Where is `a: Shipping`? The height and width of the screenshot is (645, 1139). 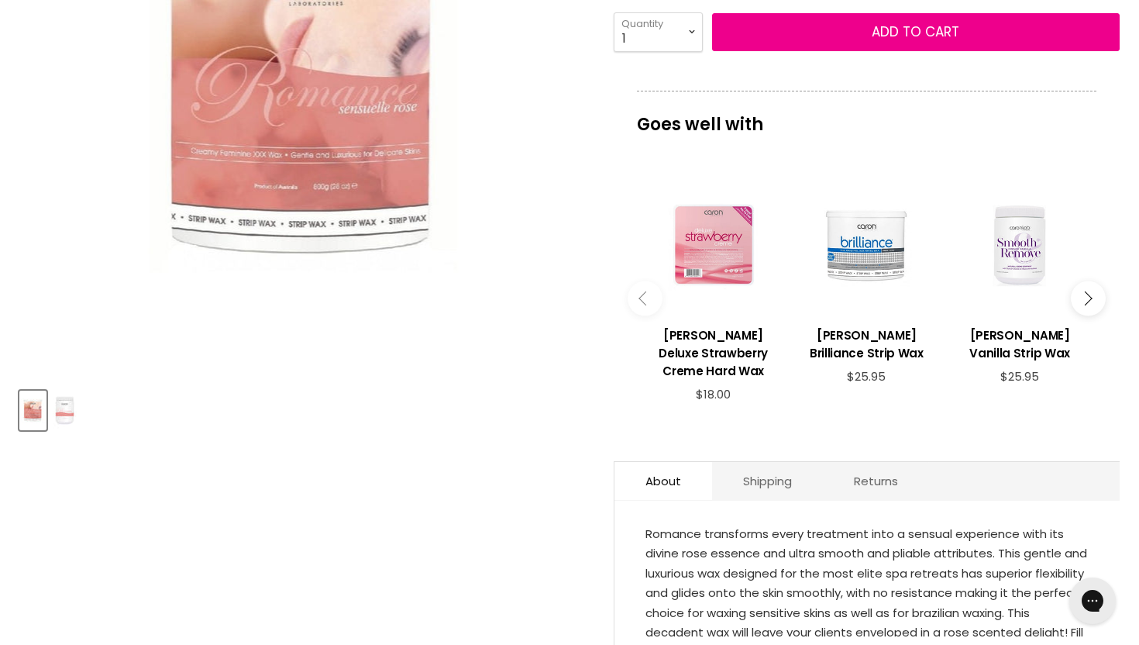
a: Shipping is located at coordinates (767, 481).